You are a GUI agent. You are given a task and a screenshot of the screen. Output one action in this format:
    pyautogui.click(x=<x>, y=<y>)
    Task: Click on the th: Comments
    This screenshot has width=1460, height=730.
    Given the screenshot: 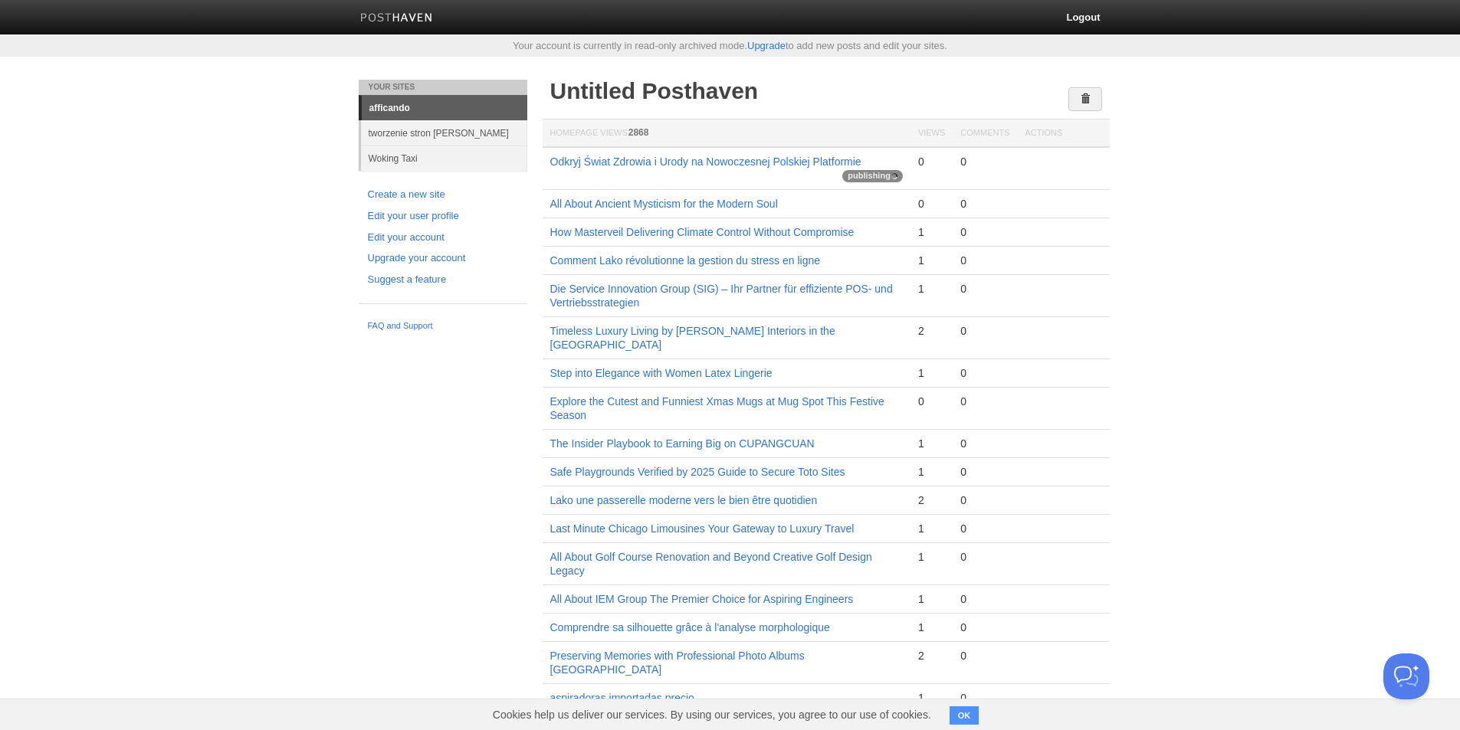 What is the action you would take?
    pyautogui.click(x=985, y=133)
    